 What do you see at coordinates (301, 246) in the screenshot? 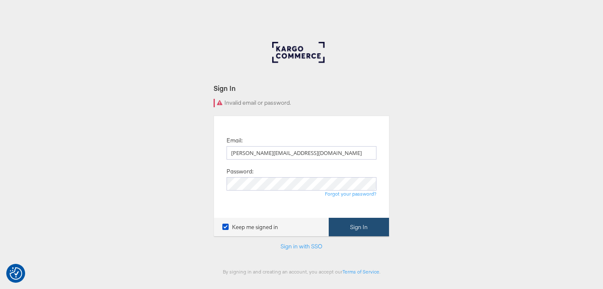
I see `a: Sign in with SSO` at bounding box center [301, 246].